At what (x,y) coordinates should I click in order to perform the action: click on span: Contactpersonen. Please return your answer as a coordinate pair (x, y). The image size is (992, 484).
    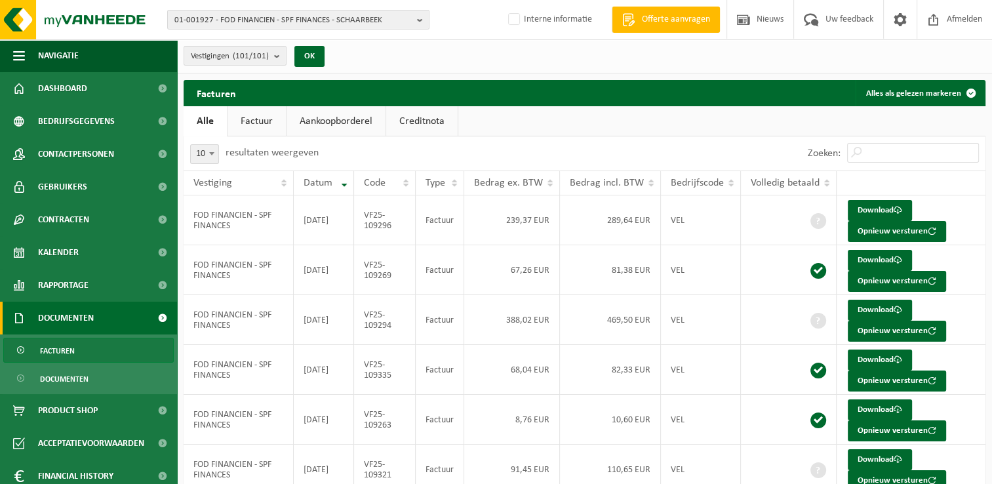
    Looking at the image, I should click on (76, 154).